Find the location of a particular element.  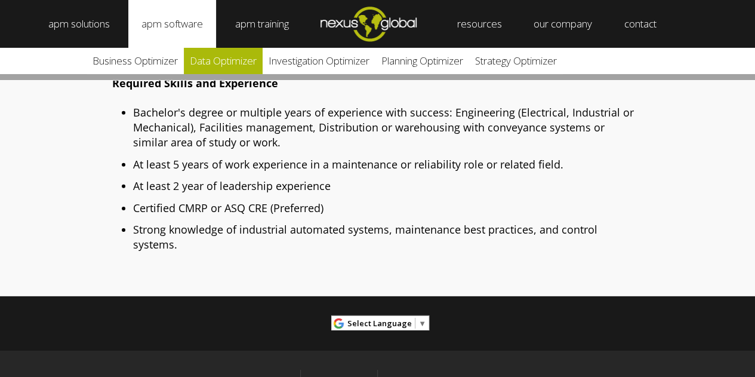

li: Strong knowledge of industrial automated systems, maintenance best practices, and control systems. is located at coordinates (385, 237).